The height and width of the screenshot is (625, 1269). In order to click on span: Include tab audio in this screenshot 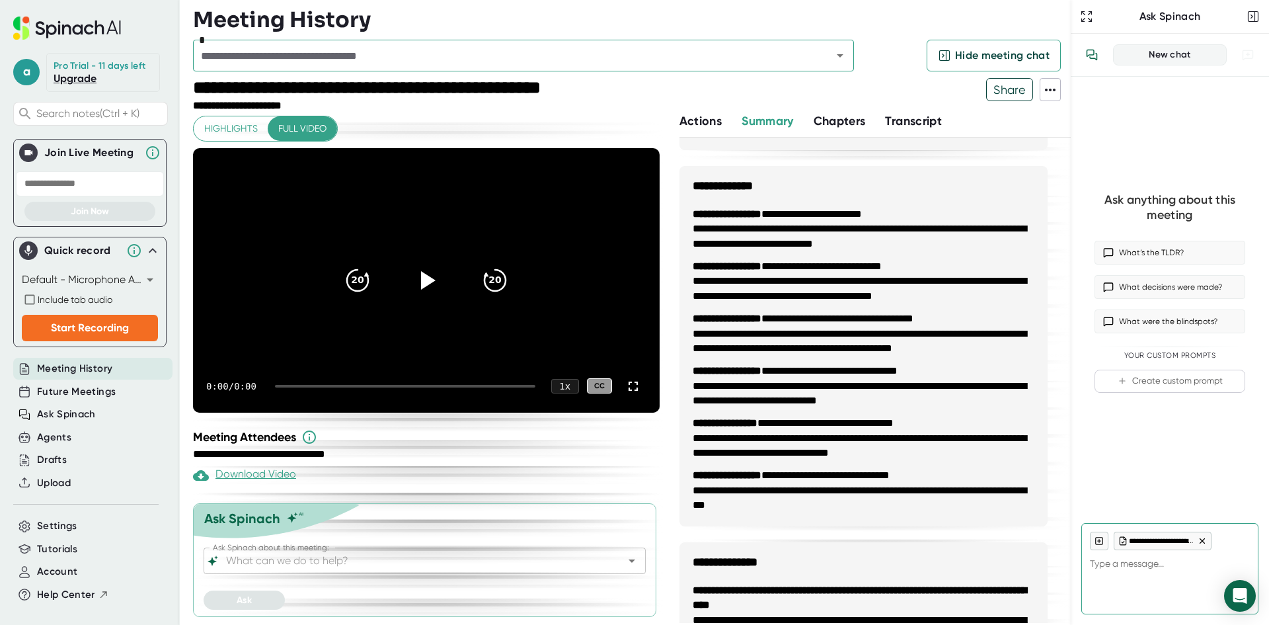, I will do `click(75, 299)`.